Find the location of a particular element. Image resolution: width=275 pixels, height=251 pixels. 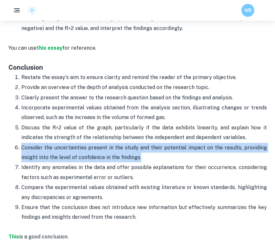

p: Ensure that the conclusion does not introduce new information but effectively summarizes the key ... is located at coordinates (144, 212).